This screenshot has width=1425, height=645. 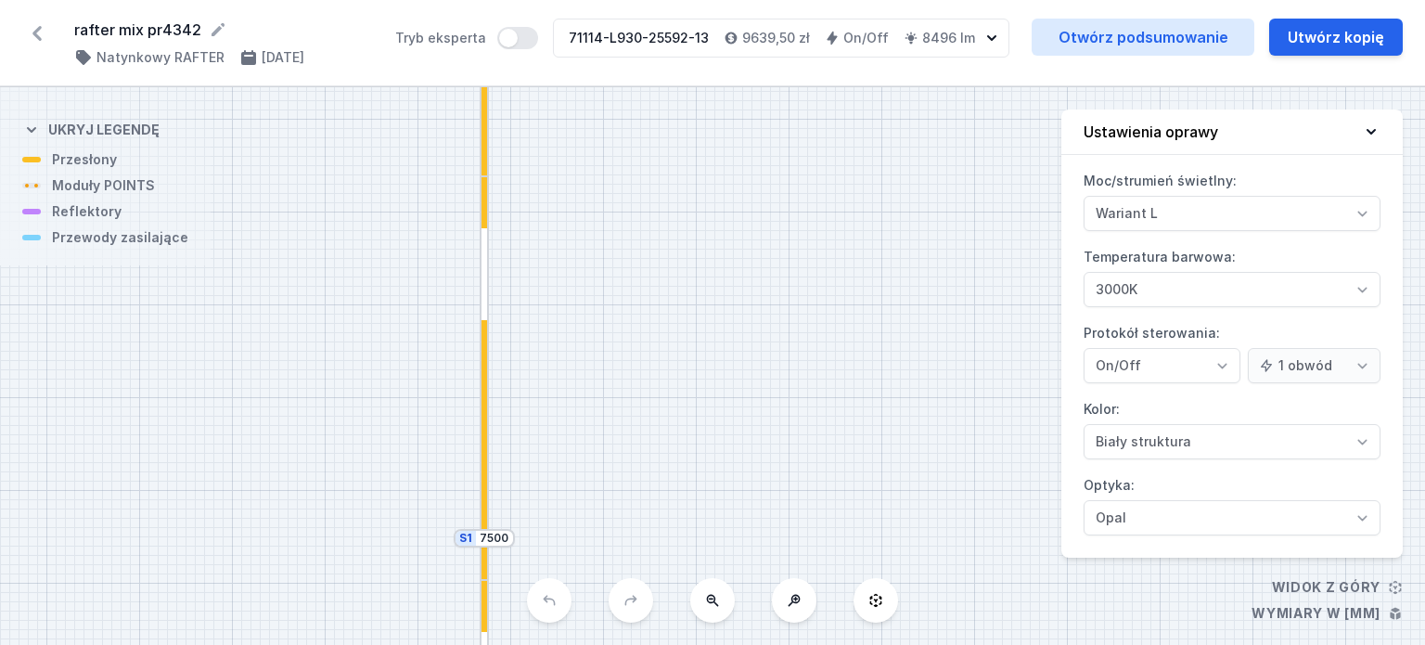 I want to click on label: Optyka:, so click(x=1232, y=503).